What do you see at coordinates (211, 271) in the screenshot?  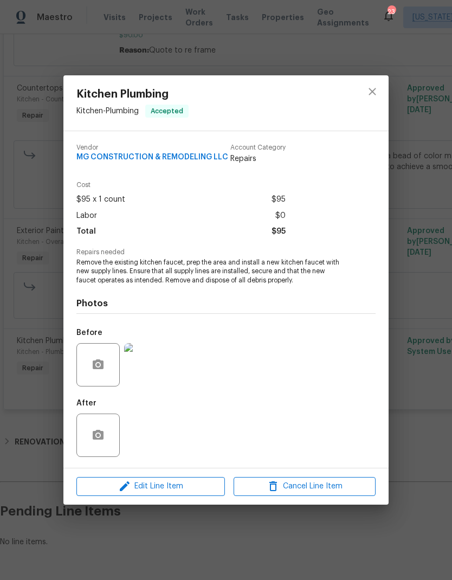 I see `span: Remove the existing kitchen faucet, prep the area and install a new kitchen faucet with new suppl...` at bounding box center [211, 271].